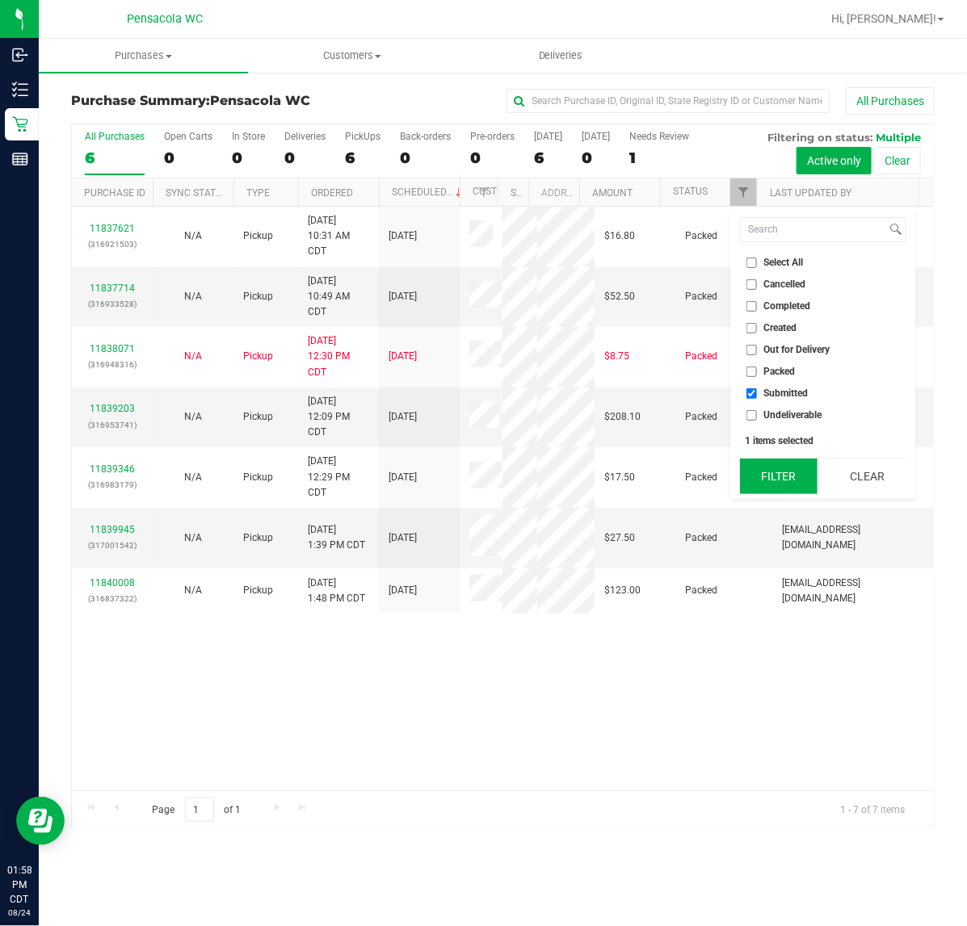 Image resolution: width=967 pixels, height=926 pixels. What do you see at coordinates (668, 101) in the screenshot?
I see `input: Search Purchase ID, Original ID, State Registry ID or Customer Name...` at bounding box center [668, 101].